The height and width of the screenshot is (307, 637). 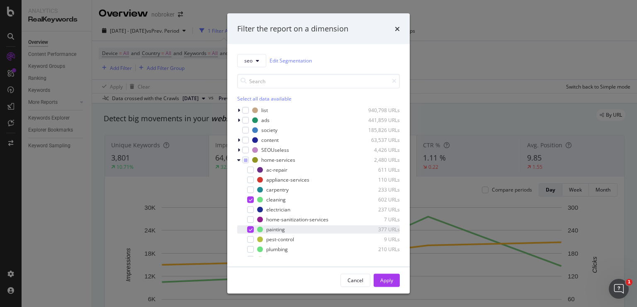 What do you see at coordinates (397, 29) in the screenshot?
I see `div: times` at bounding box center [397, 29].